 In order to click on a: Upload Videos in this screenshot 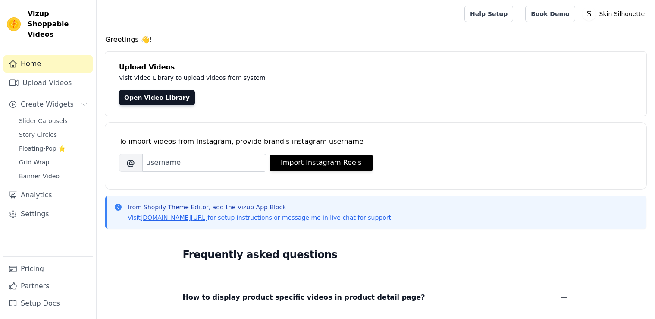, I will do `click(48, 83)`.